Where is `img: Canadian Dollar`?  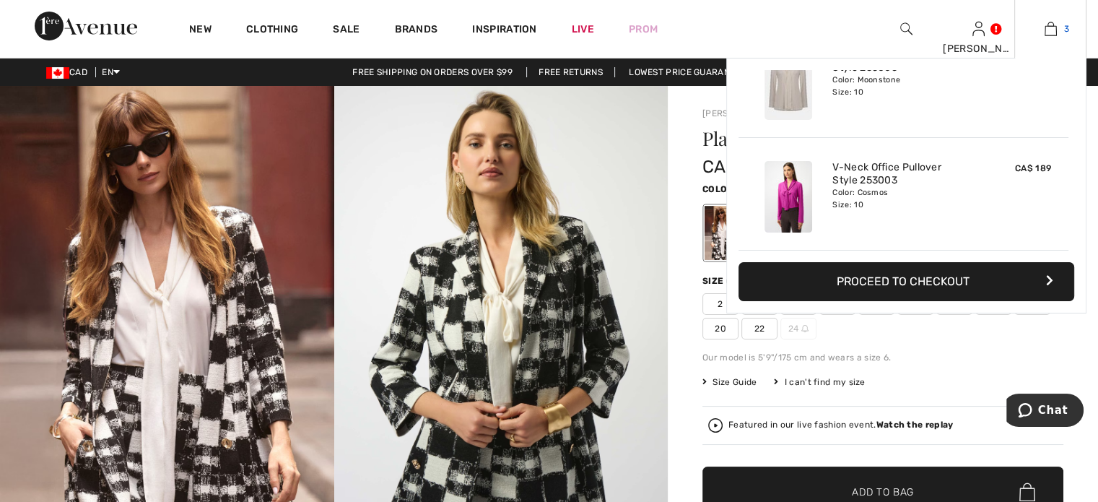 img: Canadian Dollar is located at coordinates (58, 73).